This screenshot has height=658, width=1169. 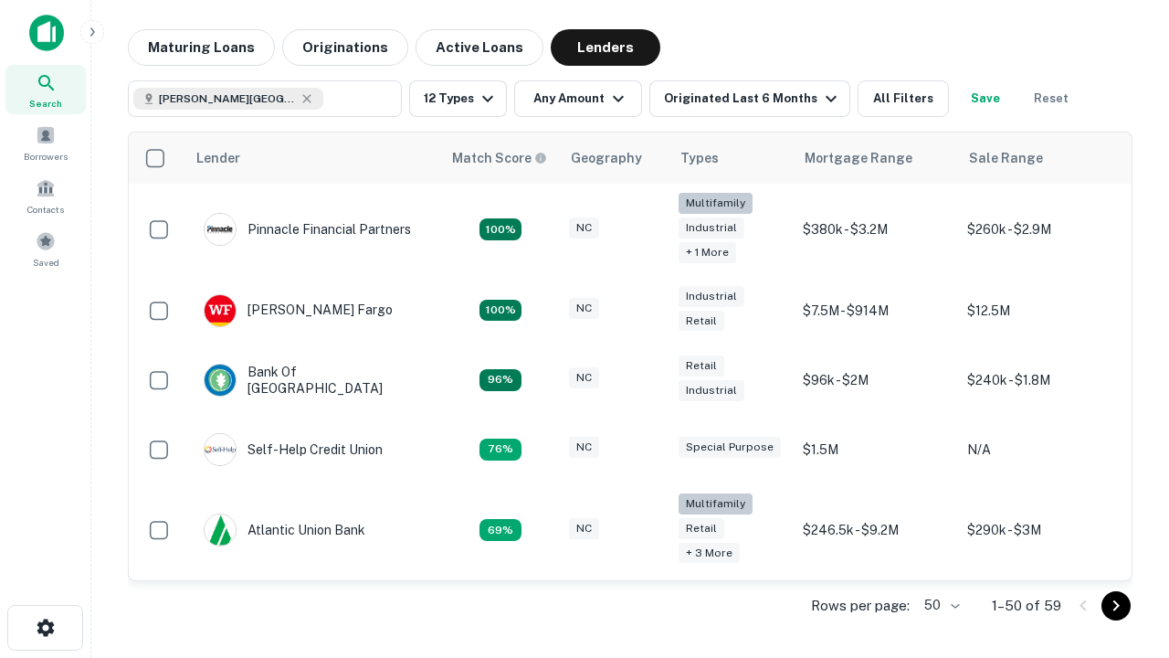 I want to click on span: Search, so click(x=46, y=103).